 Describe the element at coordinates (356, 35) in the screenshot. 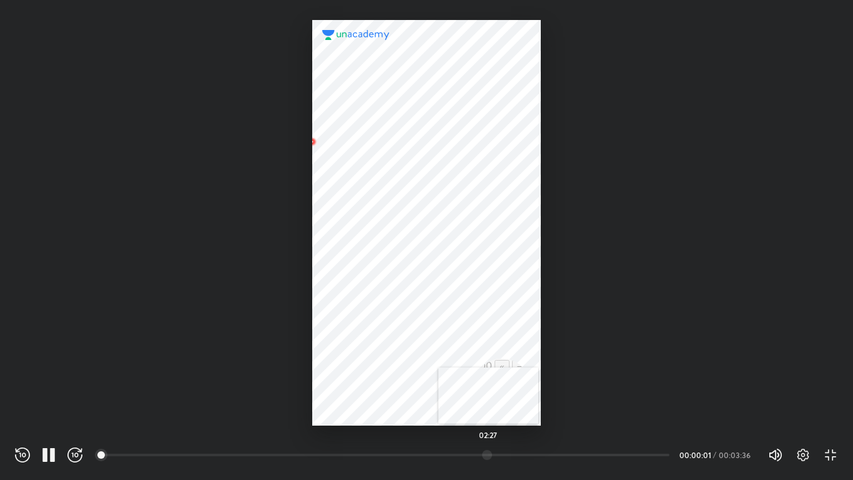

I see `img: logo.2a7e12a2.svg` at that location.